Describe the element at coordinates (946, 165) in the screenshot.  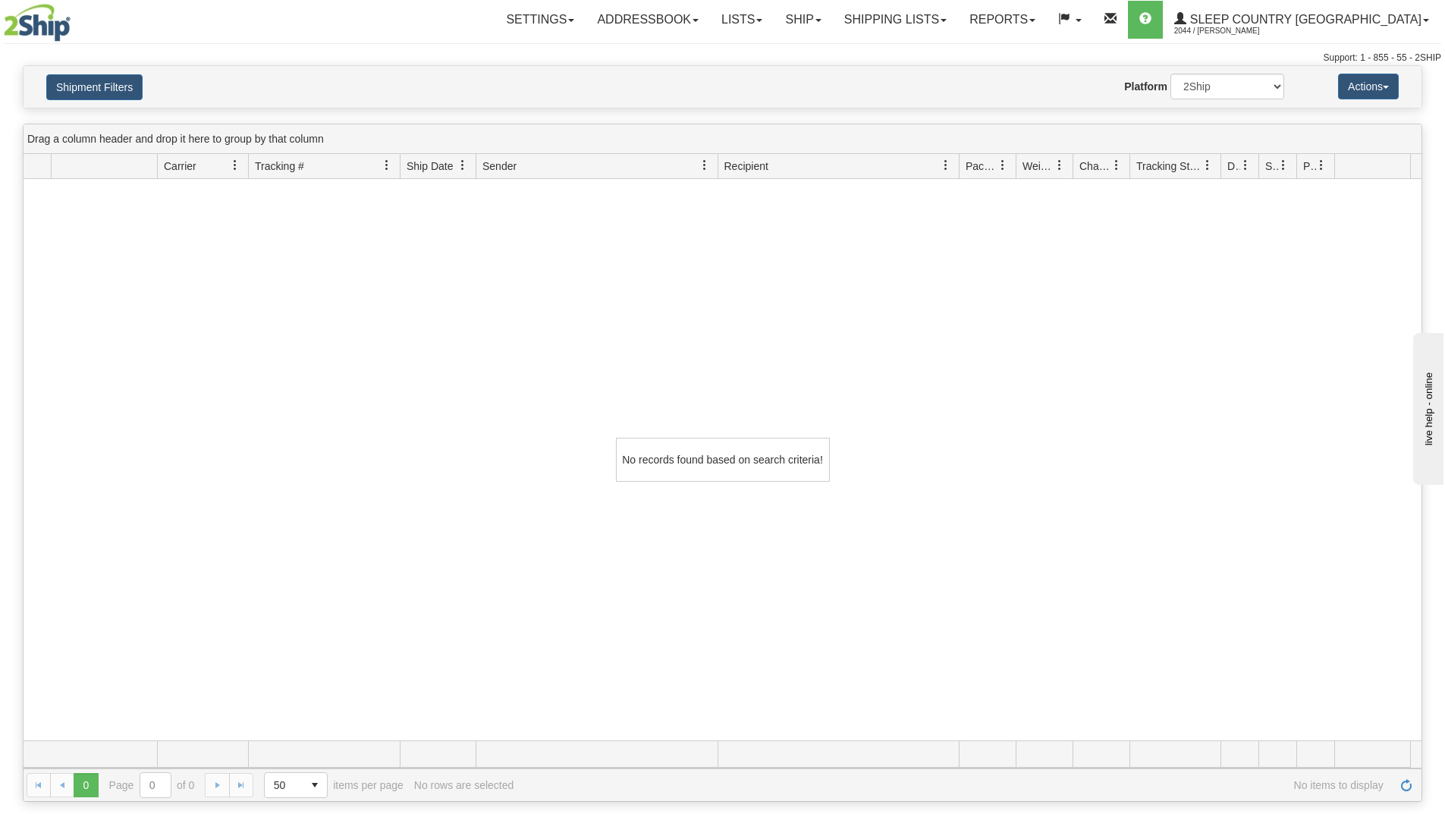
I see `a: Recipient filter column settings` at that location.